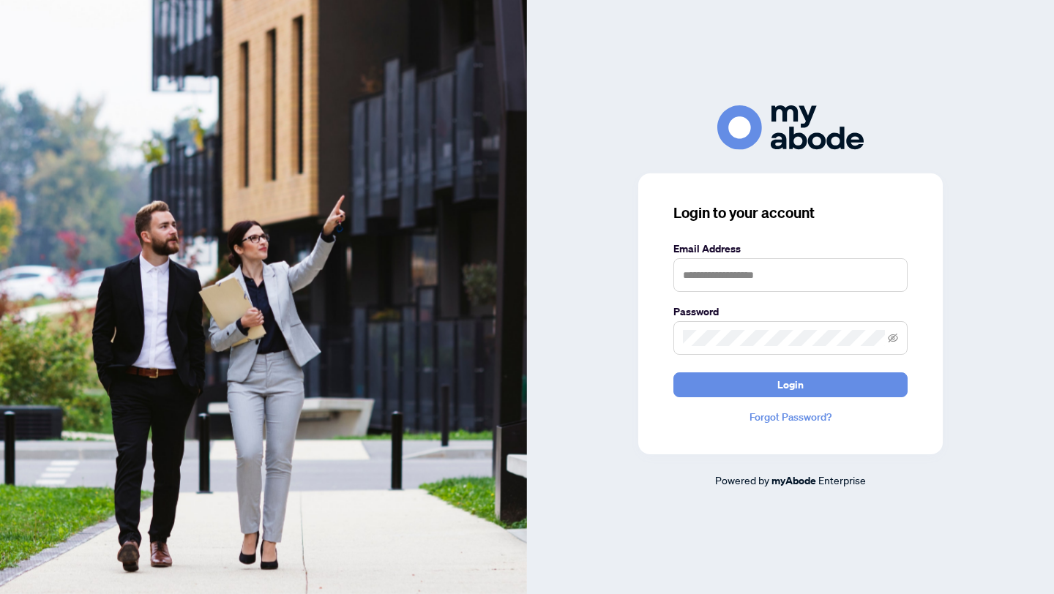 The height and width of the screenshot is (594, 1054). I want to click on label: Email Address, so click(790, 249).